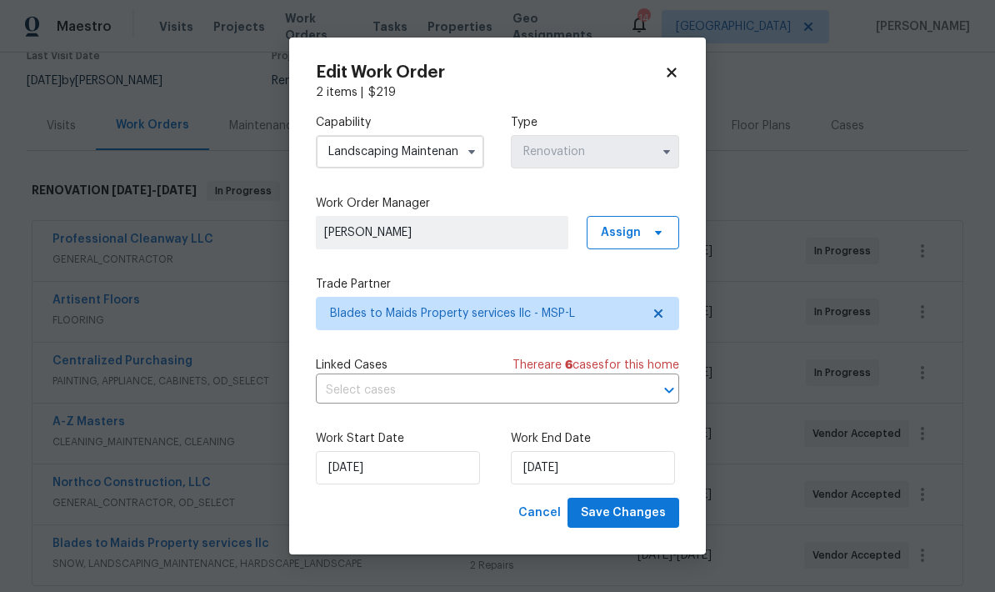 The height and width of the screenshot is (592, 995). Describe the element at coordinates (624, 513) in the screenshot. I see `span: Save Changes` at that location.